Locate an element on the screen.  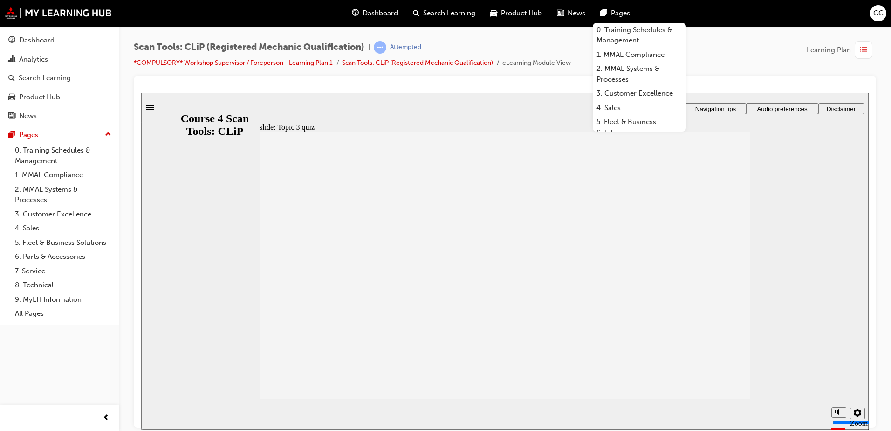
span: Audio preferences is located at coordinates (641, 16).